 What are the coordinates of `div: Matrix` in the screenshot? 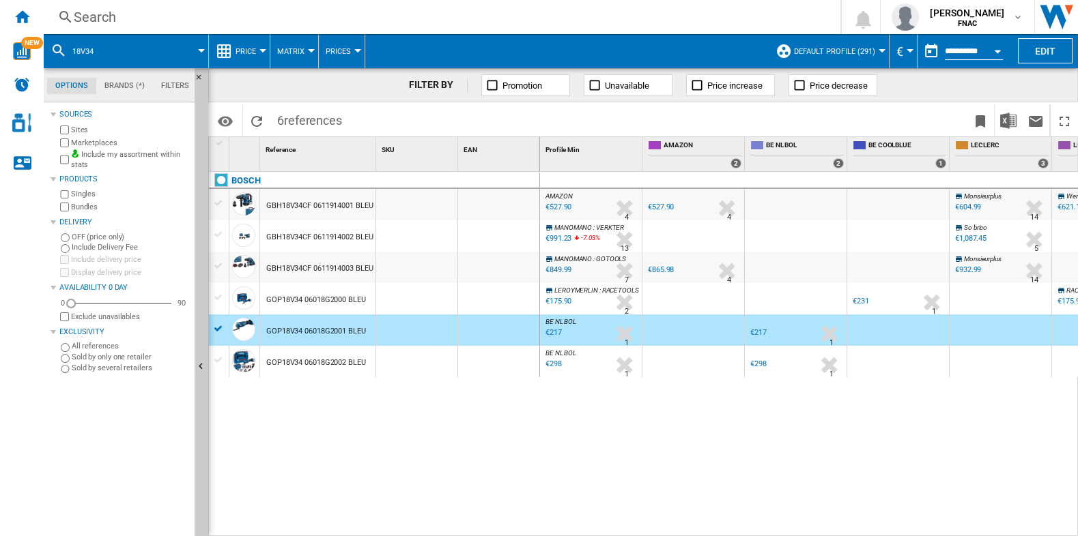 It's located at (294, 51).